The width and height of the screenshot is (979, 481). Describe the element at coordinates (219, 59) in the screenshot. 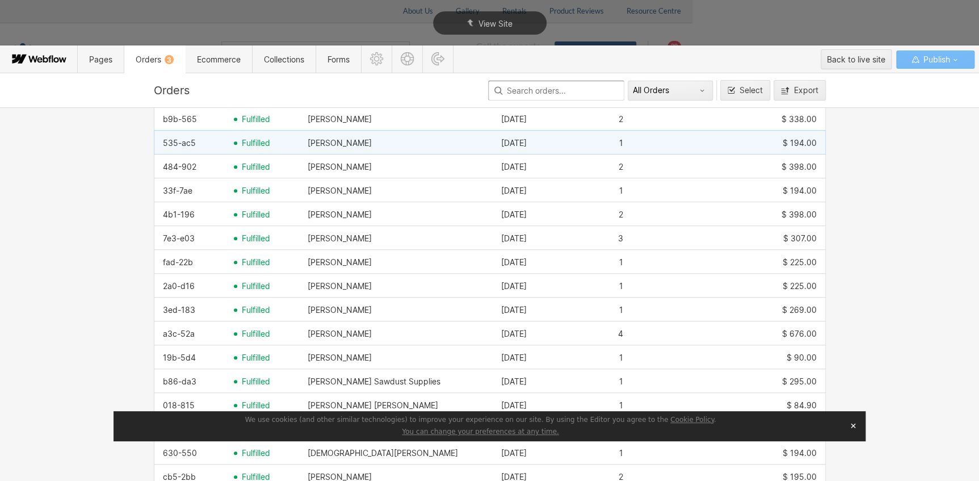

I see `span: Ecommerce` at that location.